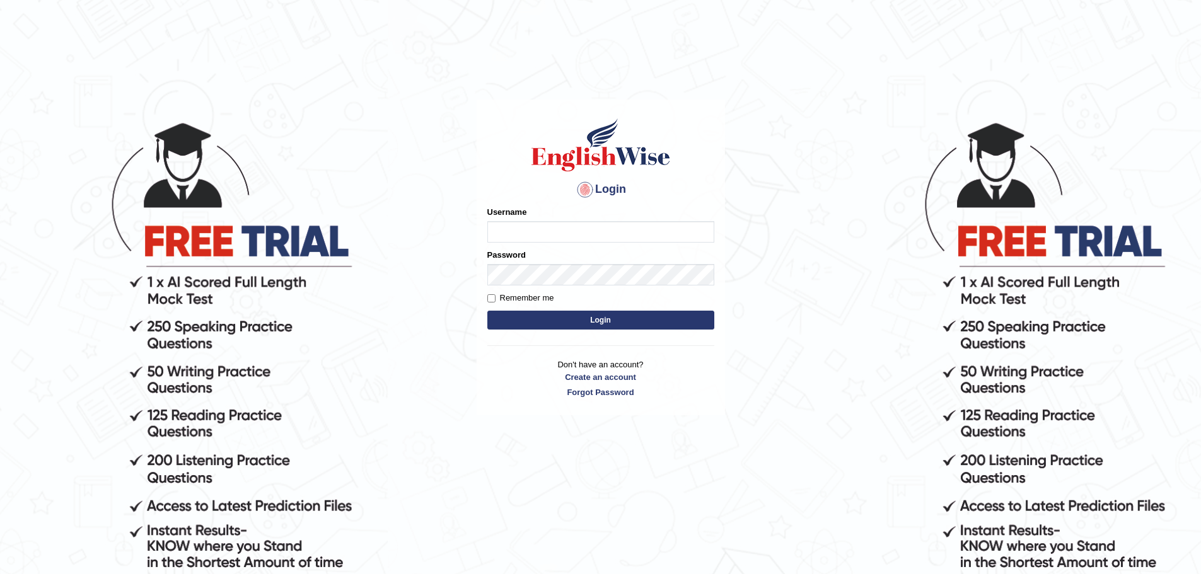 This screenshot has width=1201, height=574. Describe the element at coordinates (601, 392) in the screenshot. I see `a: Forgot Password` at that location.